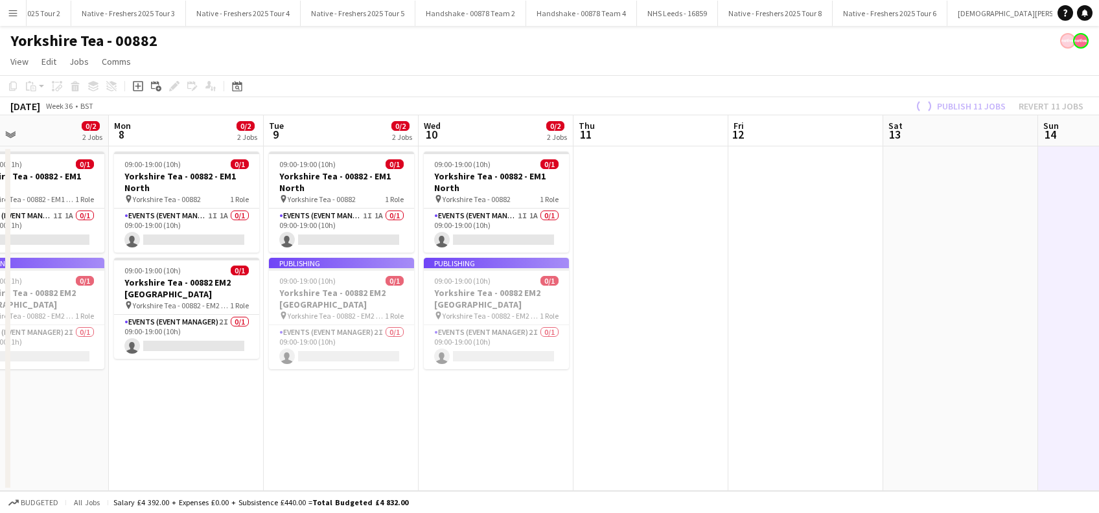 The height and width of the screenshot is (513, 1099). I want to click on button: Native - Freshers 2025 Tour 4, so click(243, 13).